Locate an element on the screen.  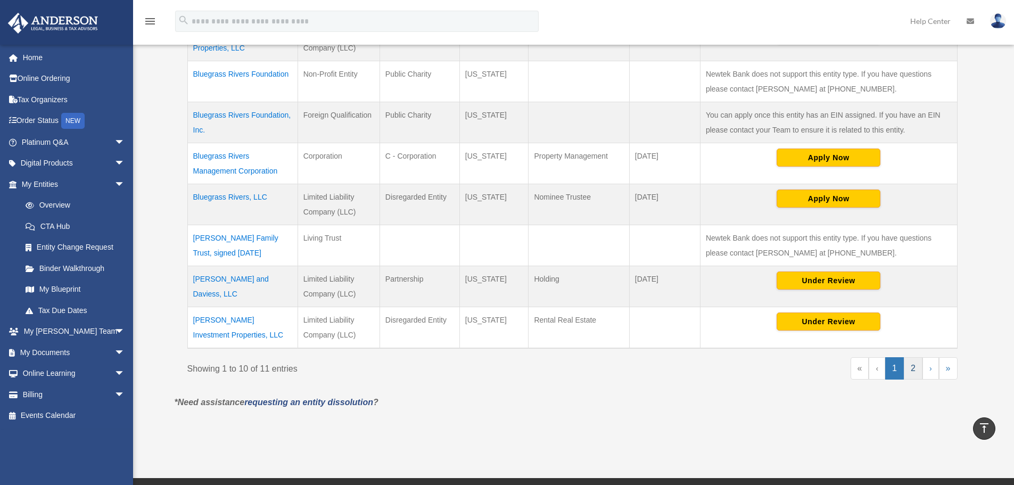
i: vertical_align_top is located at coordinates (984, 428).